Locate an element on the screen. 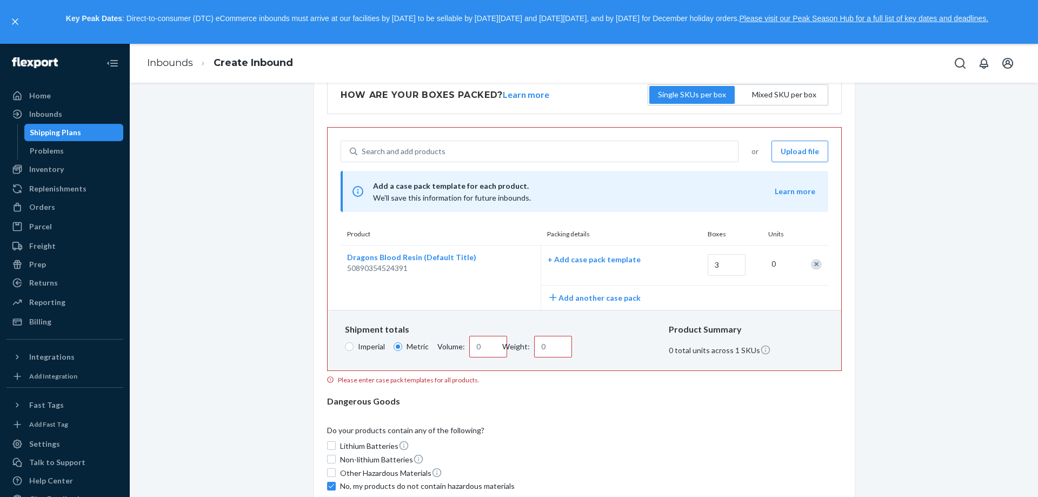 The image size is (1038, 497). div: 0 is located at coordinates (779, 264).